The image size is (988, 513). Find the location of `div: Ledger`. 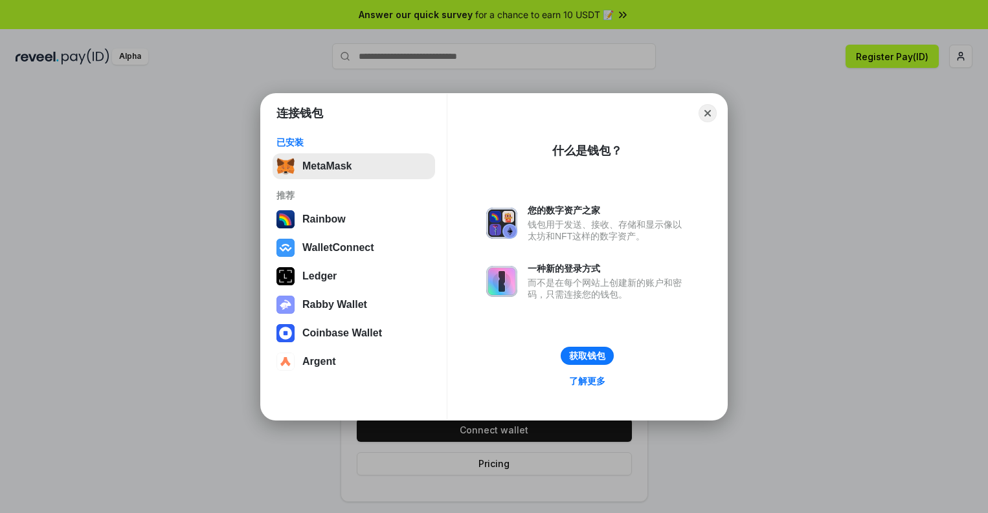

div: Ledger is located at coordinates (319, 276).